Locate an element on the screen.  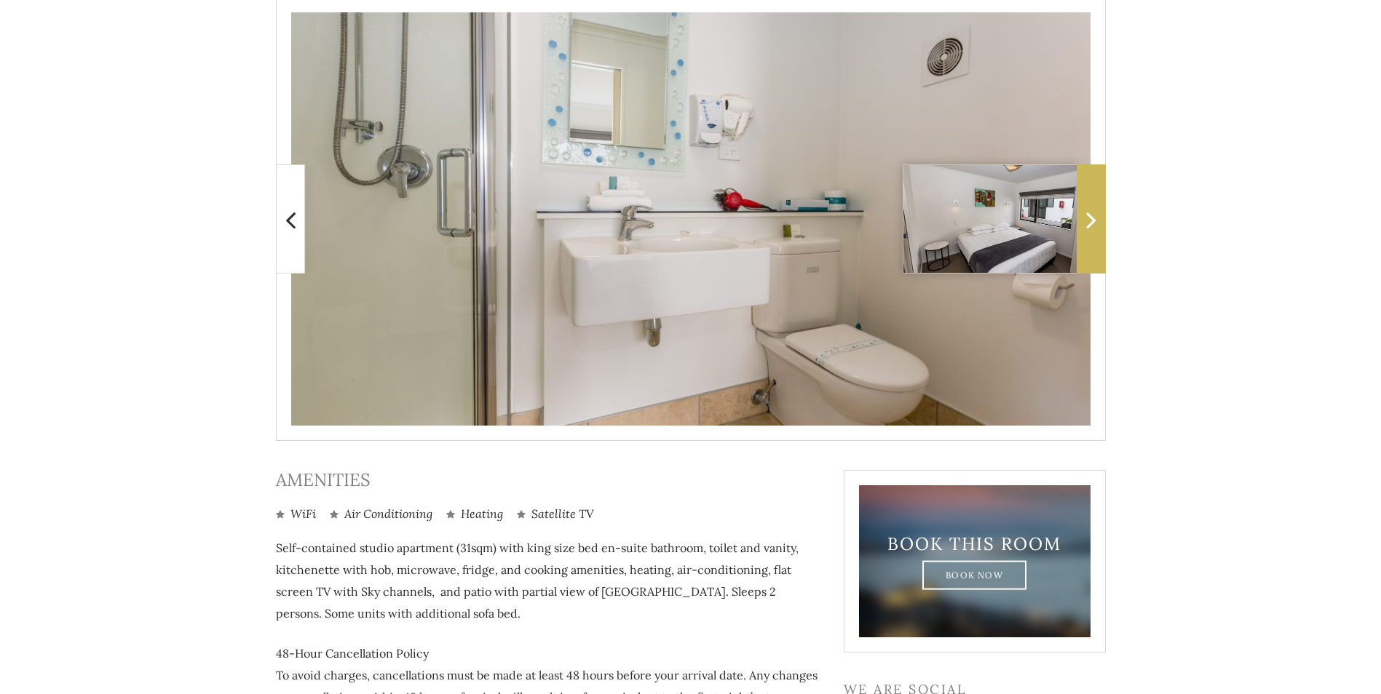
li: Heating is located at coordinates (475, 514).